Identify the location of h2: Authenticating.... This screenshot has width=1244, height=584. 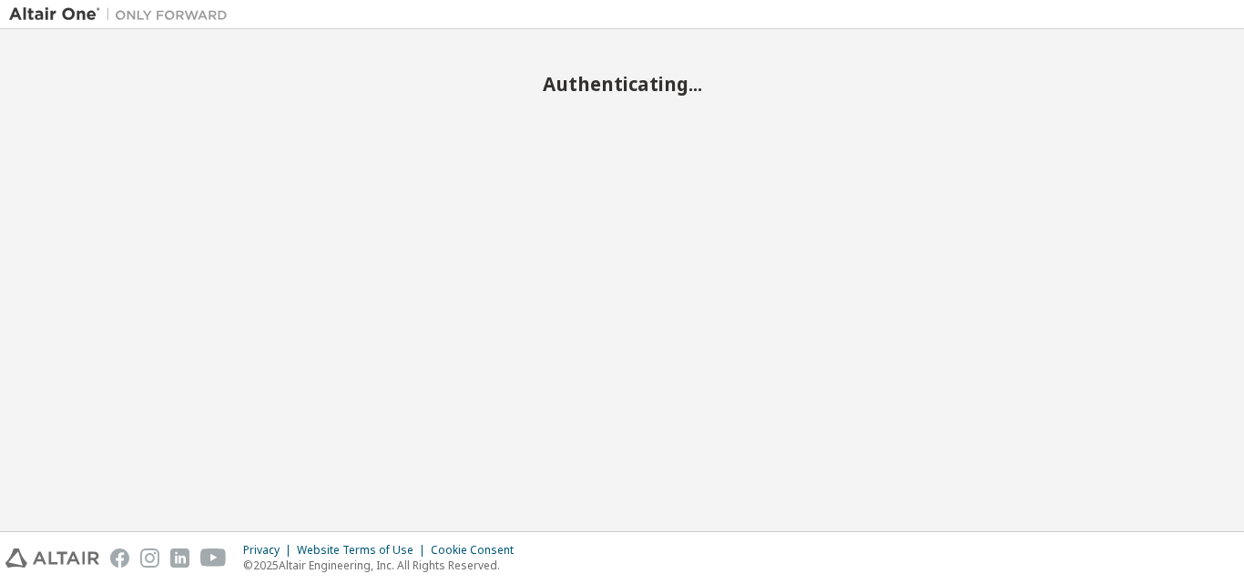
(622, 84).